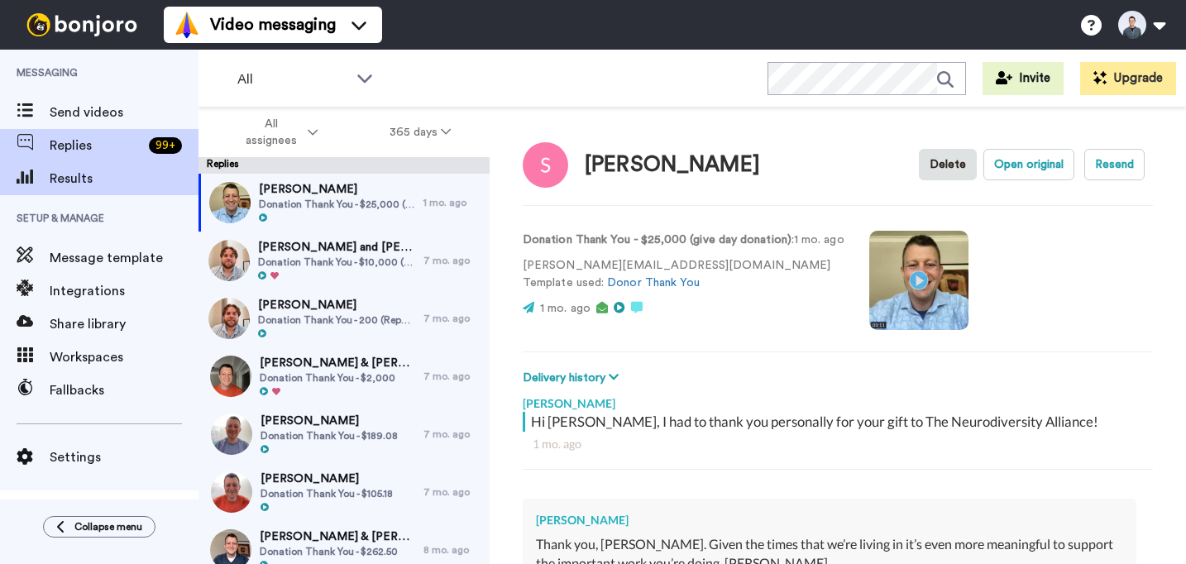 The width and height of the screenshot is (1186, 564). What do you see at coordinates (337, 552) in the screenshot?
I see `span: Donation Thank You - $262.50` at bounding box center [337, 552].